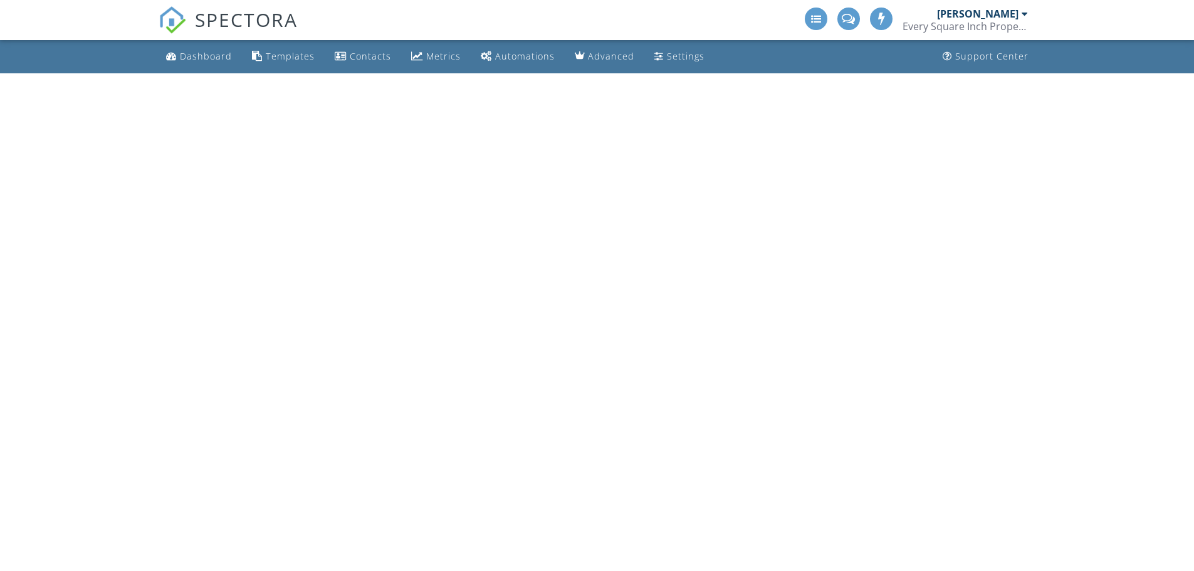 Image resolution: width=1194 pixels, height=571 pixels. I want to click on a: Advanced, so click(604, 56).